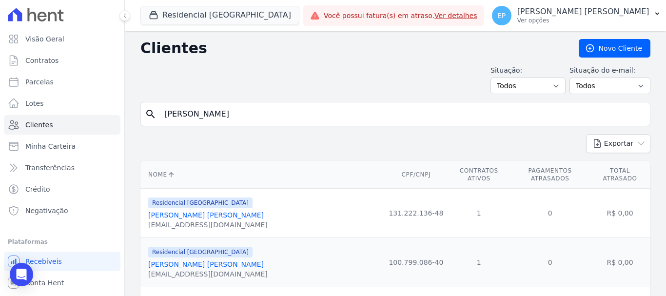 The width and height of the screenshot is (666, 296). I want to click on span: EP, so click(501, 16).